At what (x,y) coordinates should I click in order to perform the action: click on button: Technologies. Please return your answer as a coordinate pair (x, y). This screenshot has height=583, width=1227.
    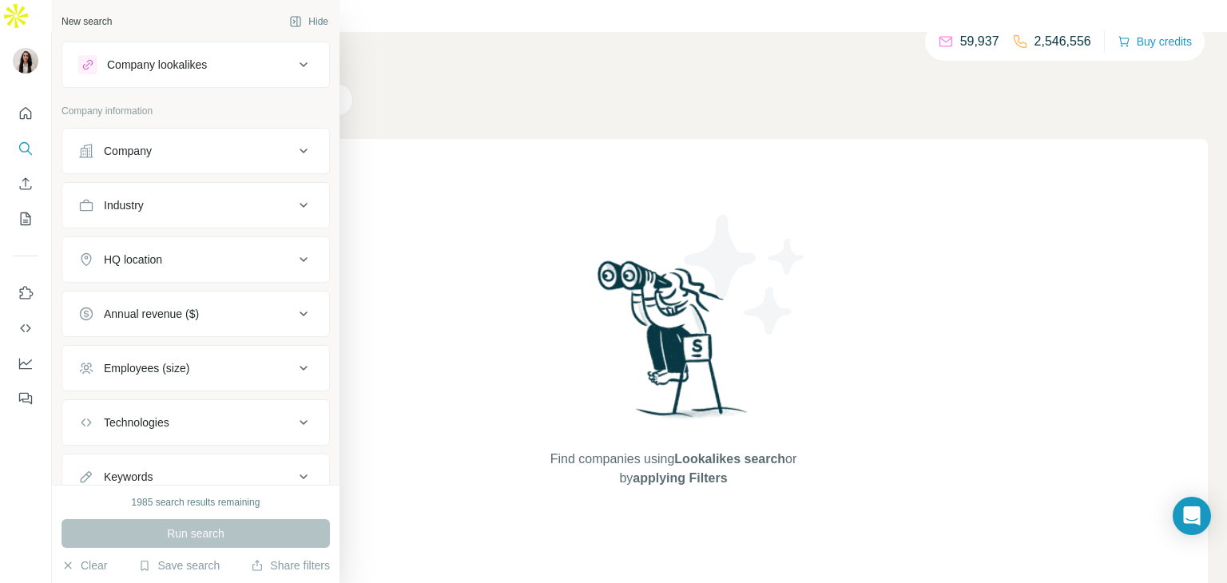
    Looking at the image, I should click on (196, 423).